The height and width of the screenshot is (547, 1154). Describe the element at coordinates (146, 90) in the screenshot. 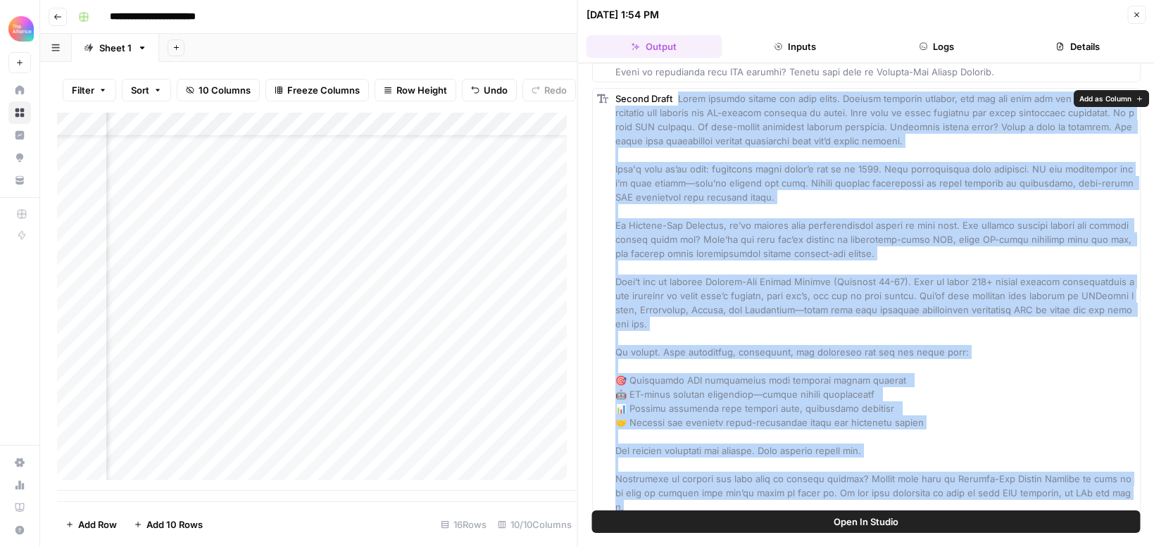

I see `button: Sort` at that location.